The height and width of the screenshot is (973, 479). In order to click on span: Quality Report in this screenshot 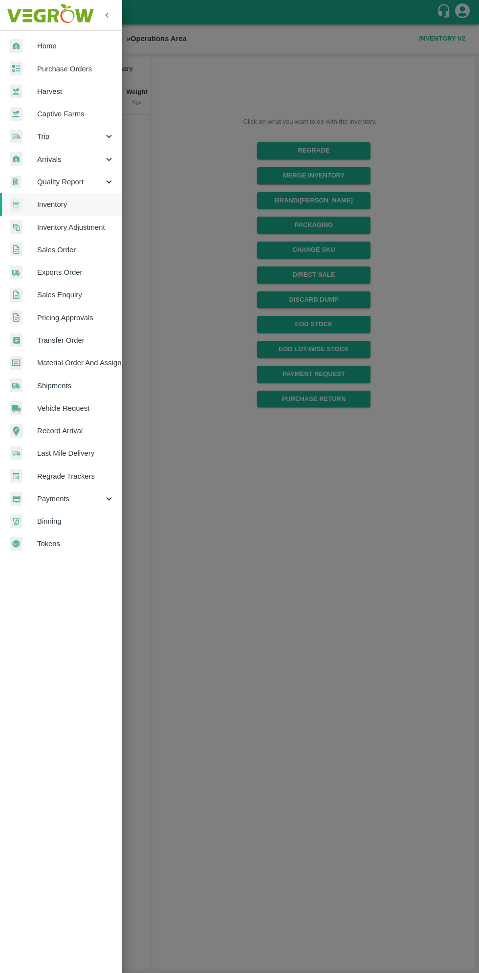, I will do `click(70, 182)`.